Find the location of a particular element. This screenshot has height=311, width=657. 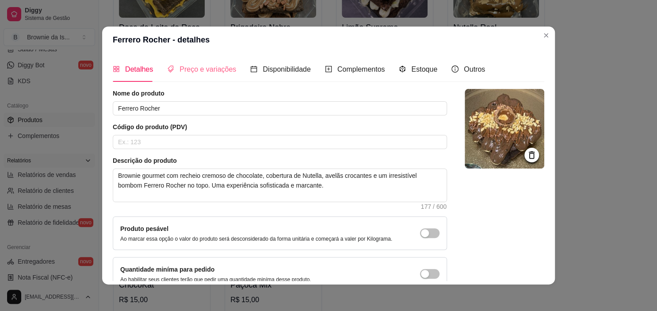

p: Ao habilitar seus clientes terão que pedir uma quantidade miníma desse produto. is located at coordinates (216, 279).